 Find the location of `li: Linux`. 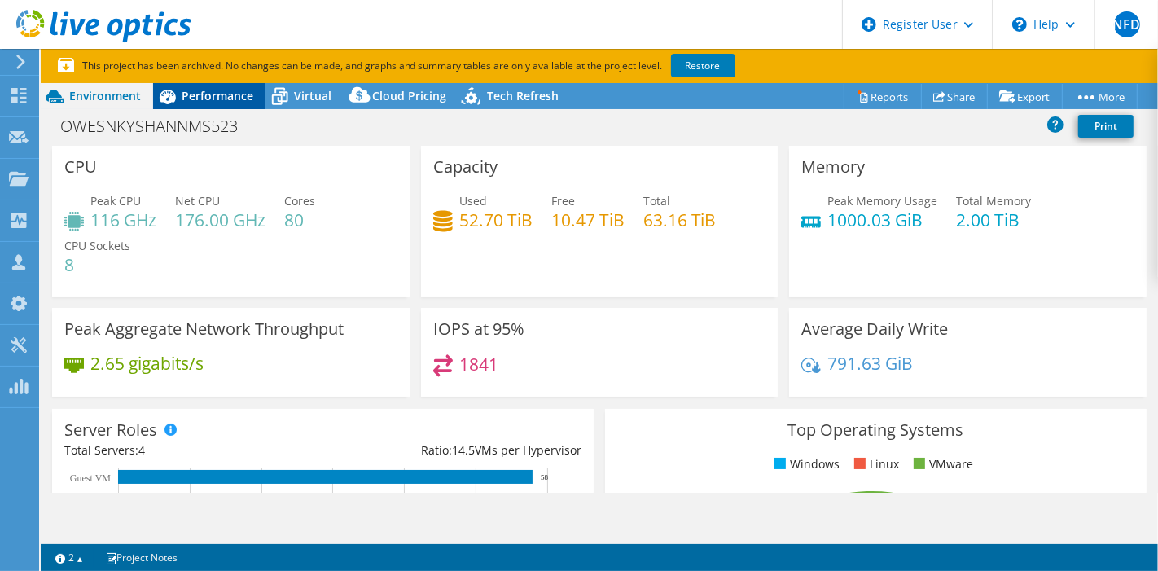

li: Linux is located at coordinates (875, 464).